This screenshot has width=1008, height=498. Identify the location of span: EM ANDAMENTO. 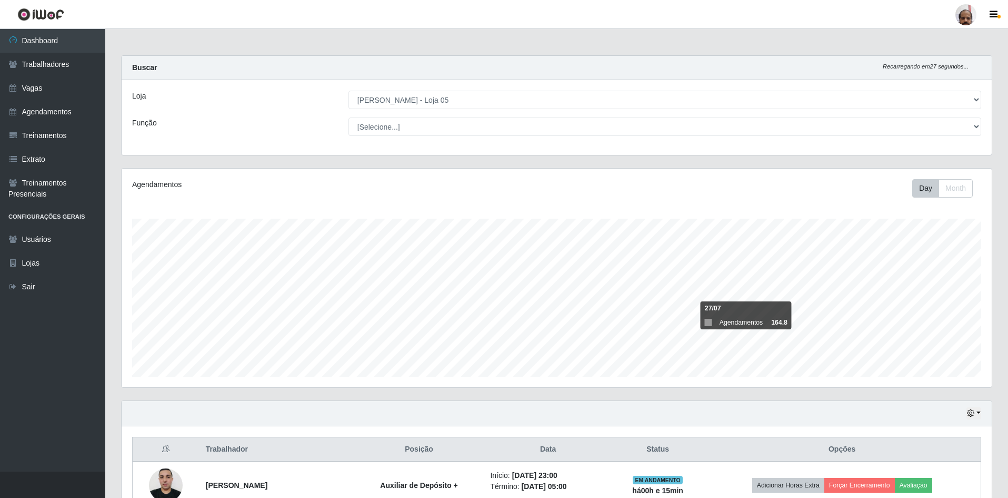
(658, 480).